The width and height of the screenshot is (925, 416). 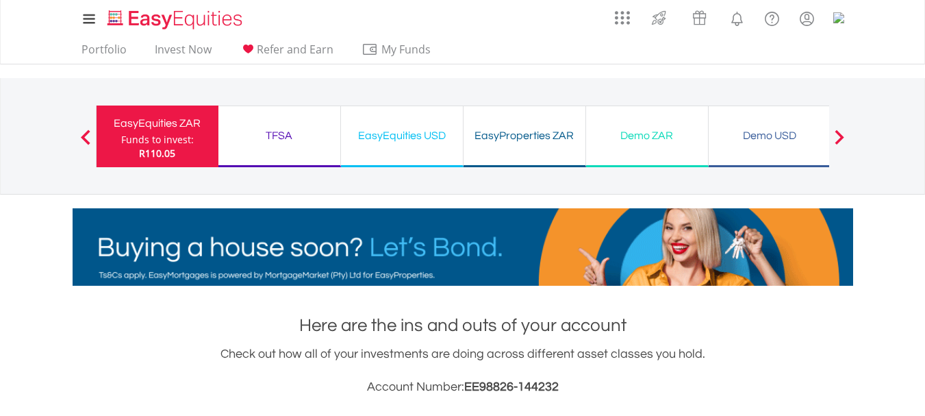 I want to click on img: EasyMortage Promotion Banner, so click(x=463, y=246).